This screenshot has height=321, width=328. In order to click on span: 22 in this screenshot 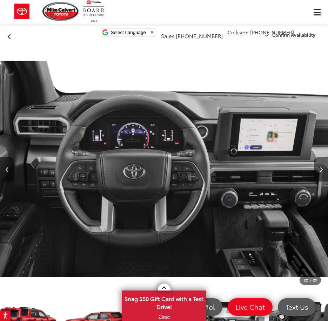, I will do `click(306, 280)`.